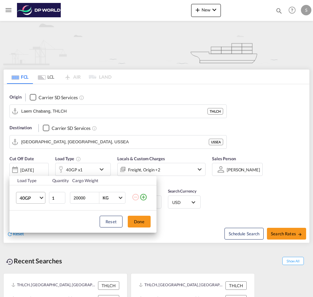 This screenshot has height=297, width=313. Describe the element at coordinates (29, 198) in the screenshot. I see `span: 40GP` at that location.